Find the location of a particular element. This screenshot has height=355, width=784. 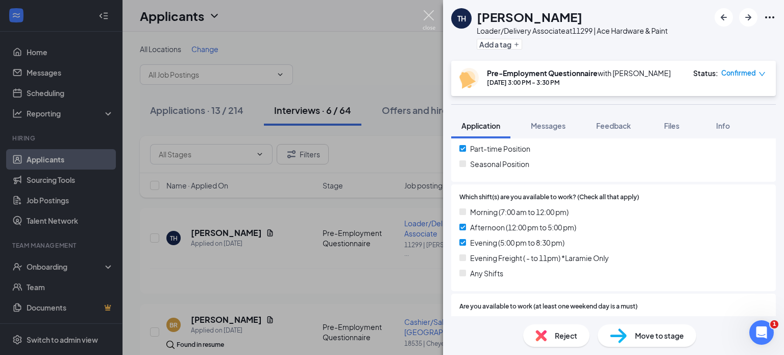

span: Messages is located at coordinates (548, 126).